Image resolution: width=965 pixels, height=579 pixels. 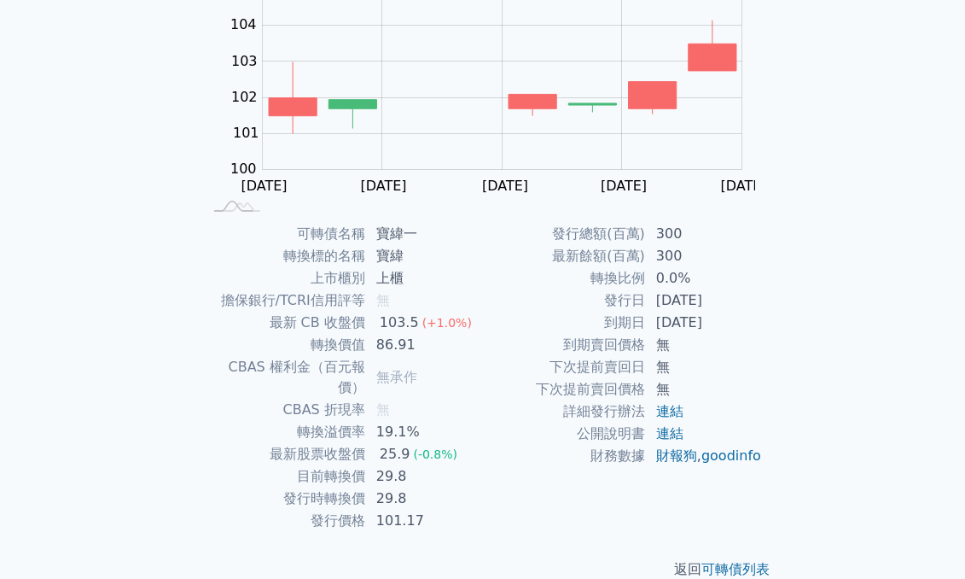 What do you see at coordinates (284, 278) in the screenshot?
I see `td: 上市櫃別` at bounding box center [284, 278].